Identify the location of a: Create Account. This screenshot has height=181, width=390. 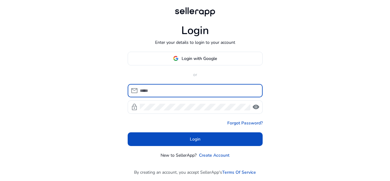
(214, 155).